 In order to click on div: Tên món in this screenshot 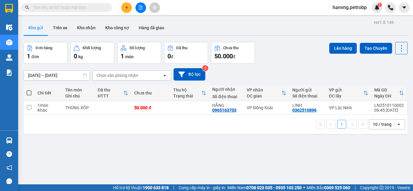, I will do `click(78, 90)`.